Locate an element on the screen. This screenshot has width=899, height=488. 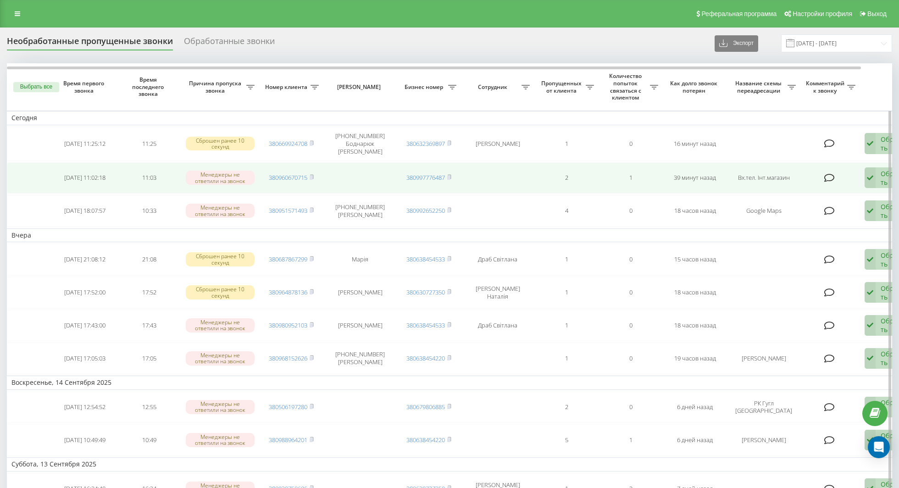
a: 380992652250 is located at coordinates (426, 210).